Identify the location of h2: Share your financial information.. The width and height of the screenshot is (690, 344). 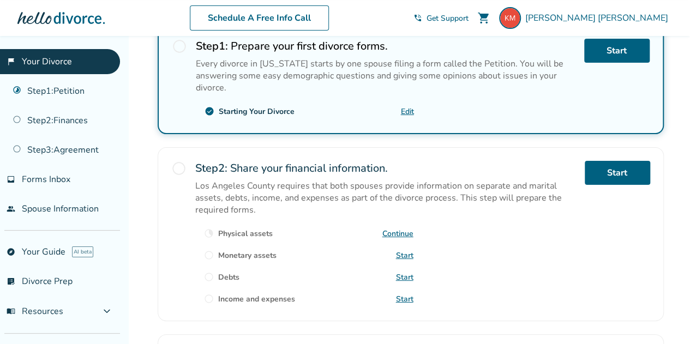
(385, 168).